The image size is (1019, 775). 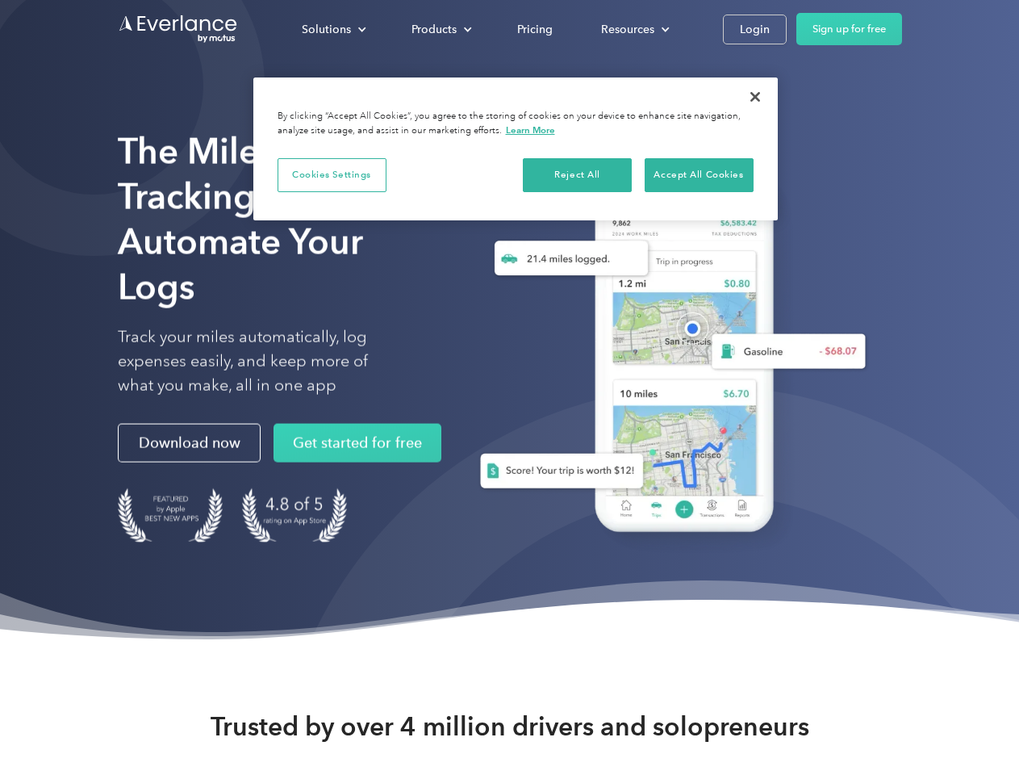 What do you see at coordinates (178, 29) in the screenshot?
I see `a: Go to homepage` at bounding box center [178, 29].